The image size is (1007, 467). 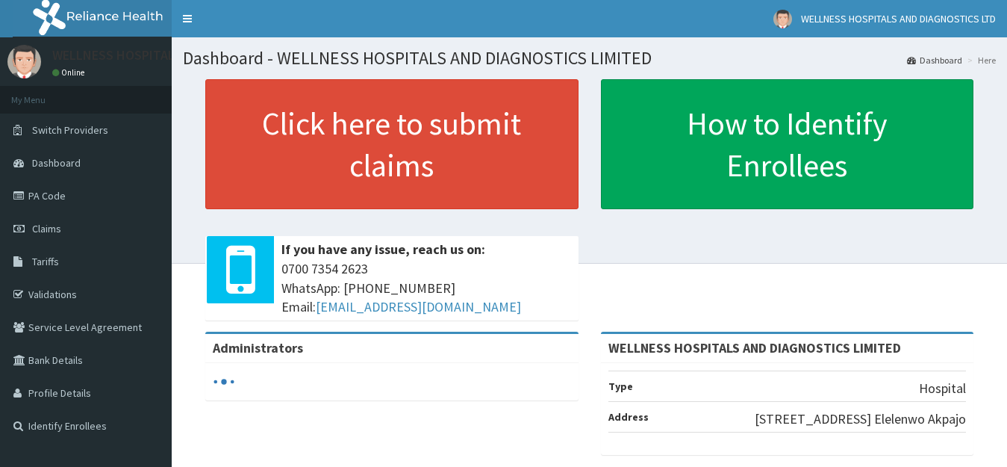 I want to click on a: How to Identify Enrollees, so click(x=788, y=144).